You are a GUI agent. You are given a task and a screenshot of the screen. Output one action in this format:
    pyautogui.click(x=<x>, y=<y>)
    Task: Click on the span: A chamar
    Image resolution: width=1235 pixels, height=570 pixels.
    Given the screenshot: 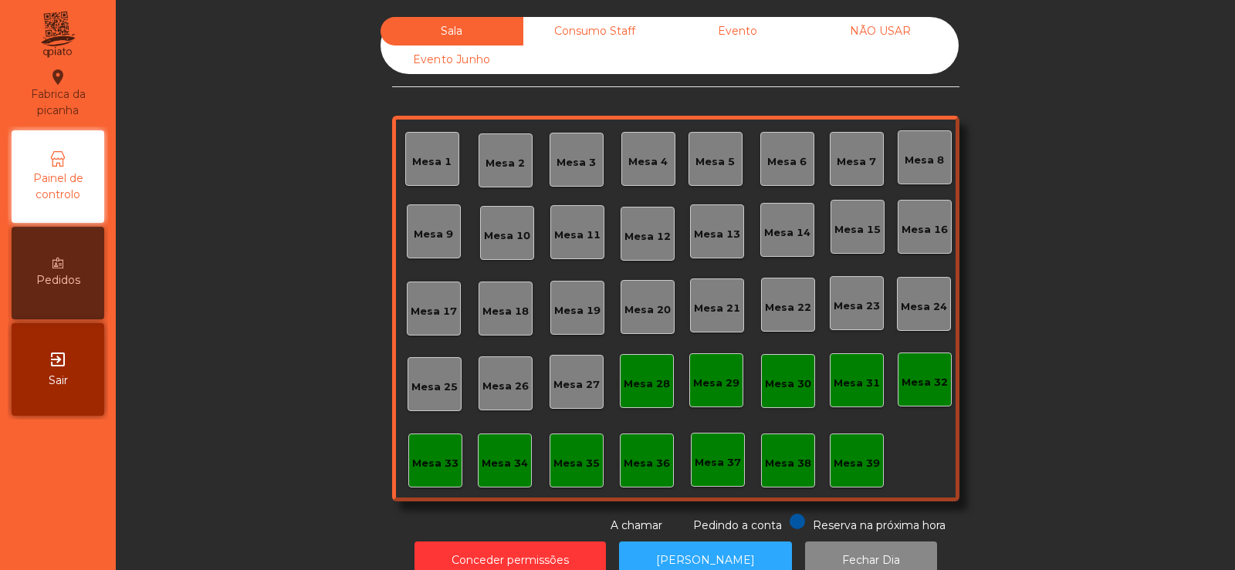 What is the action you would take?
    pyautogui.click(x=636, y=525)
    